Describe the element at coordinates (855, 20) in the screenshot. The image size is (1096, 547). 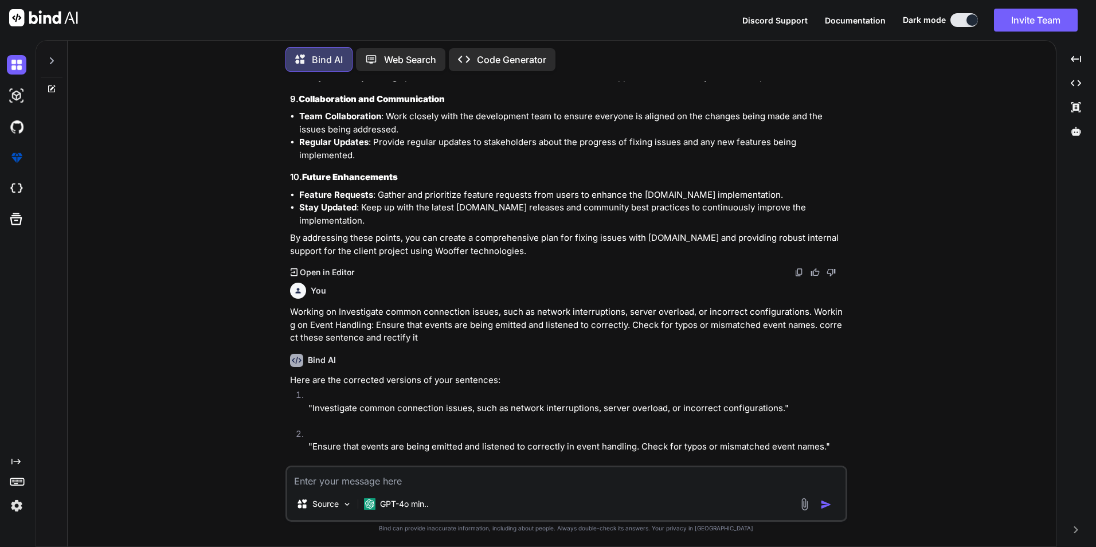
I see `button: Documentation` at that location.